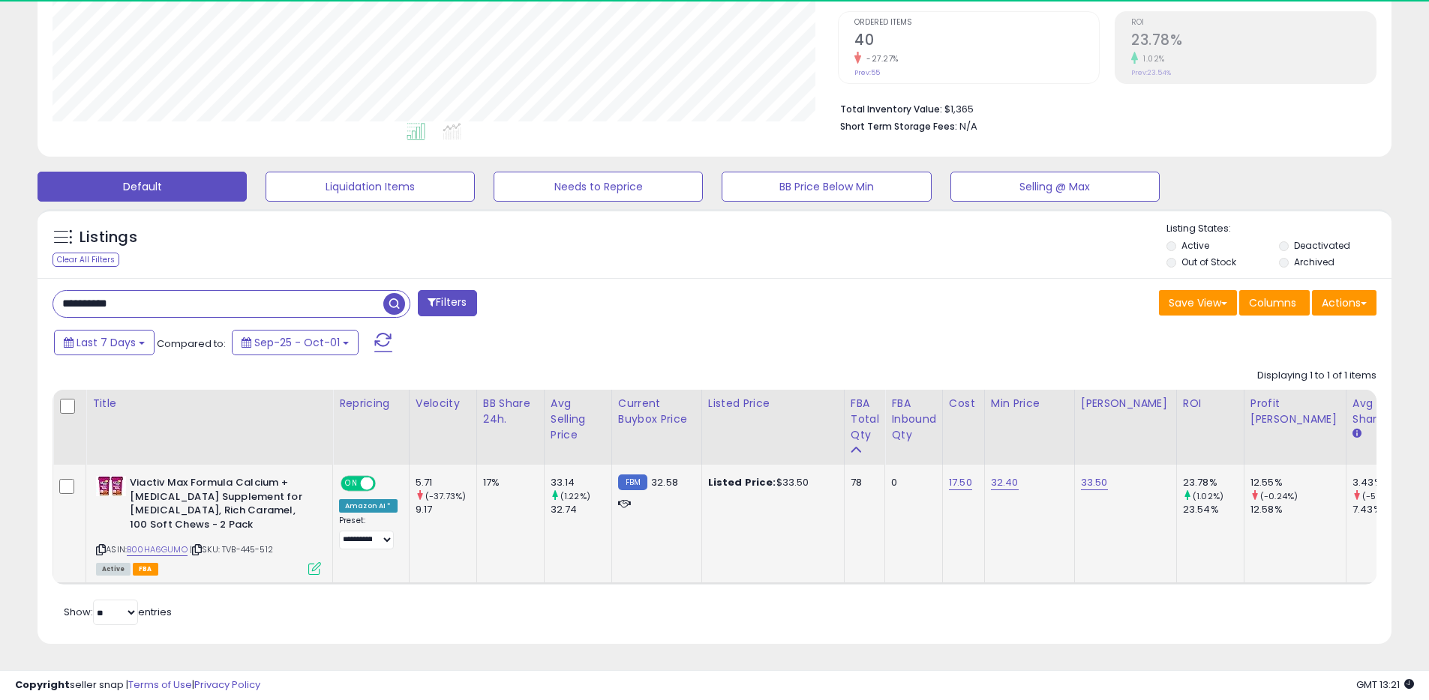 This screenshot has height=700, width=1429. Describe the element at coordinates (1253, 22) in the screenshot. I see `span: ROI` at that location.